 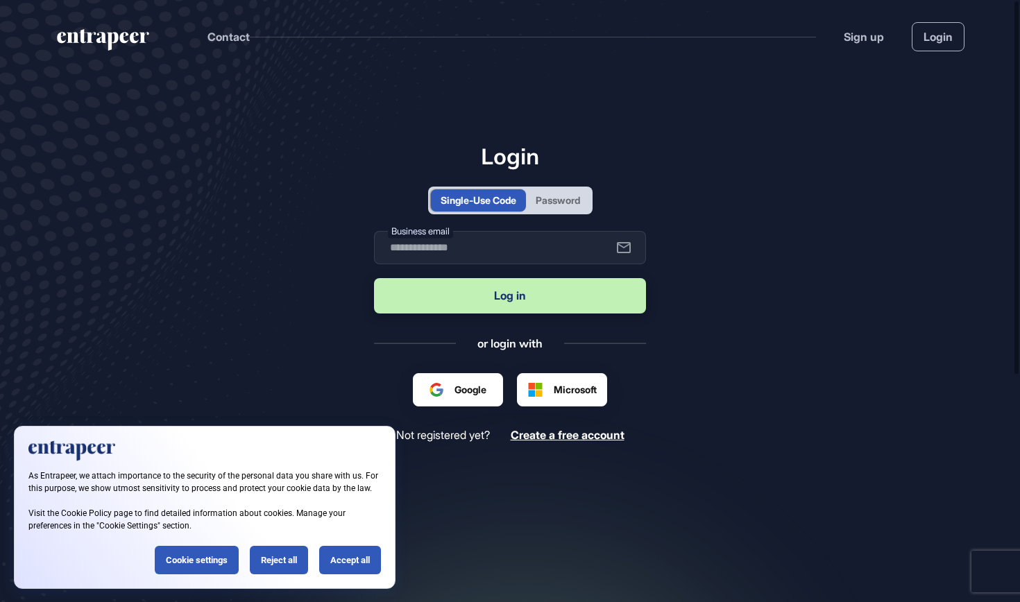 I want to click on div: Single-Use Code, so click(x=478, y=200).